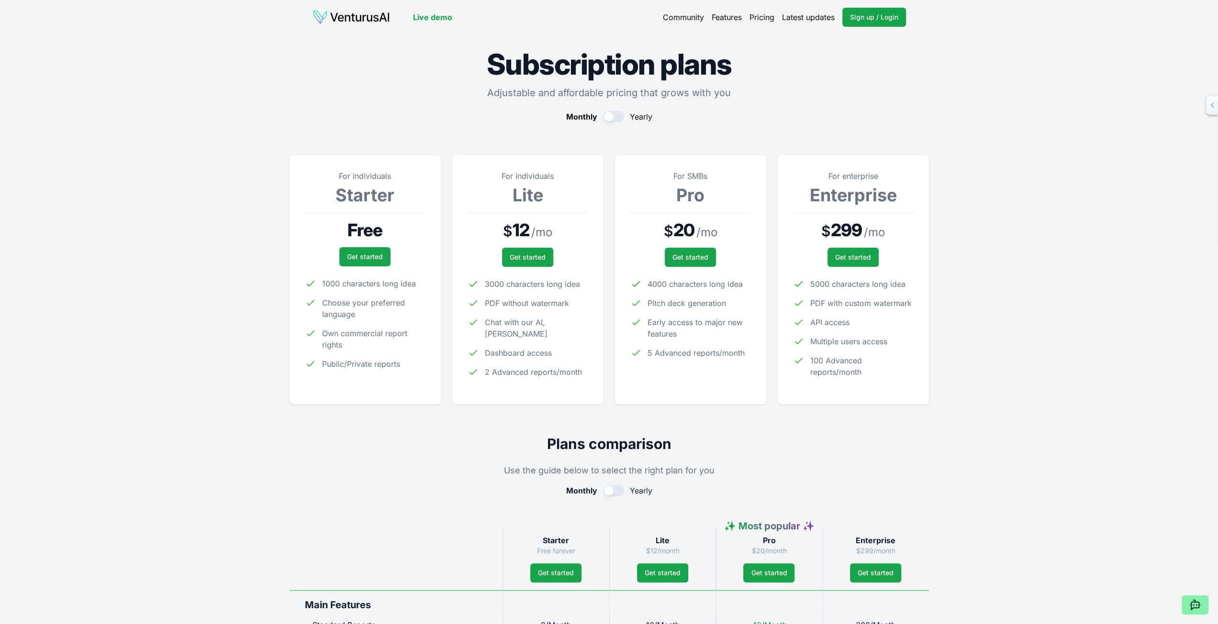 The height and width of the screenshot is (624, 1218). I want to click on span: Sign up / Login, so click(874, 17).